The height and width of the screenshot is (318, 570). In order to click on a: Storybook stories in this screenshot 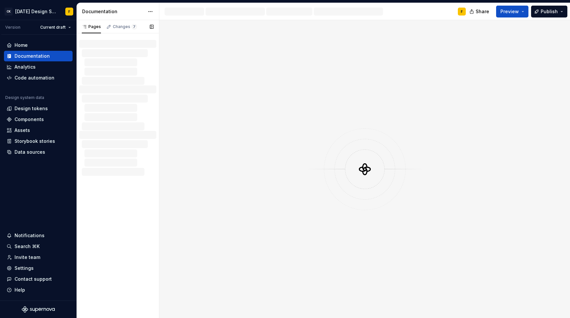, I will do `click(38, 141)`.